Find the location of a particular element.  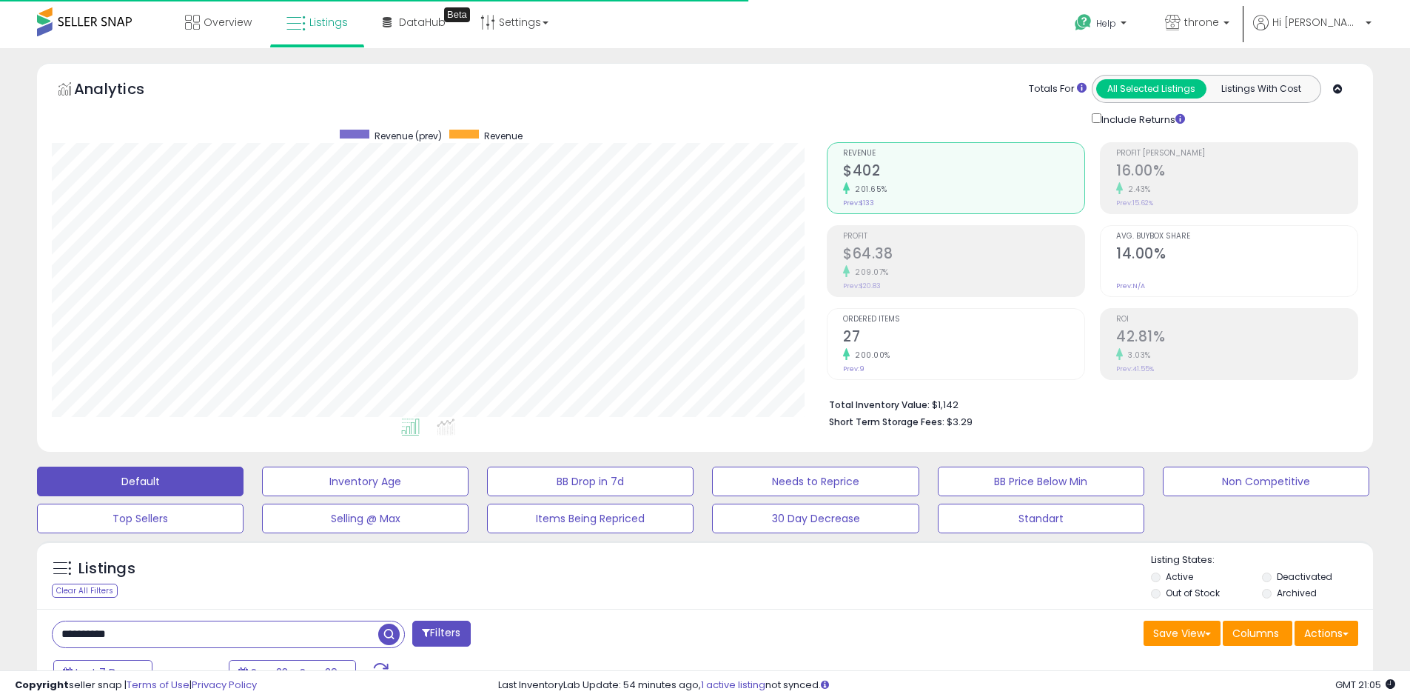

strong: Copyright is located at coordinates (41, 684).